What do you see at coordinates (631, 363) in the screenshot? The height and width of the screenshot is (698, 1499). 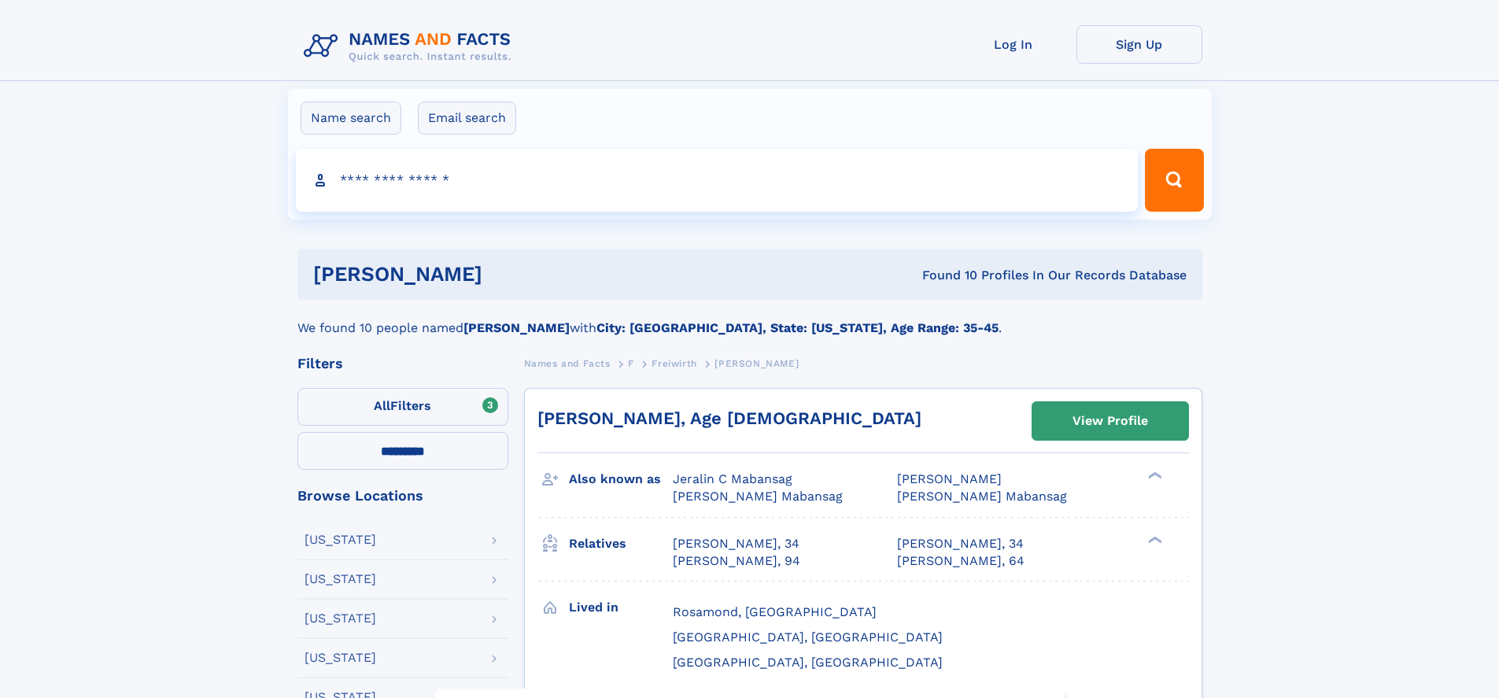 I see `span: F` at bounding box center [631, 363].